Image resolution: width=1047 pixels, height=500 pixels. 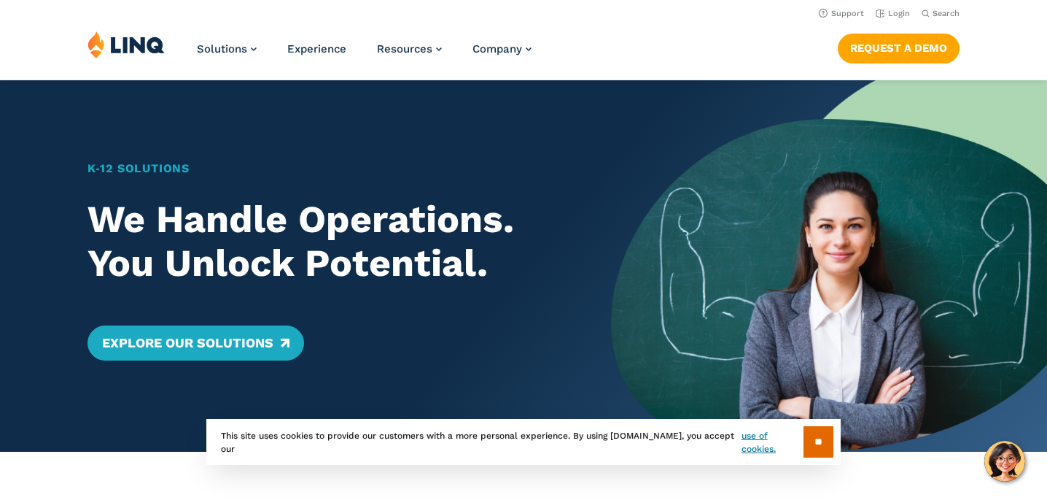 What do you see at coordinates (829, 265) in the screenshot?
I see `img: Home Banner` at bounding box center [829, 265].